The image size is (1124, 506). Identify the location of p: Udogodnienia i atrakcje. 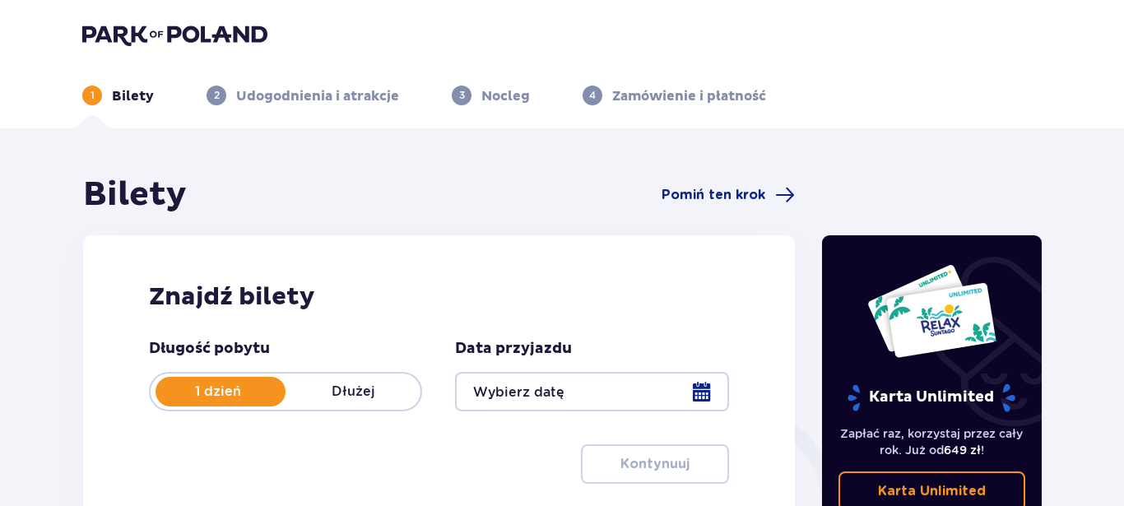
(318, 96).